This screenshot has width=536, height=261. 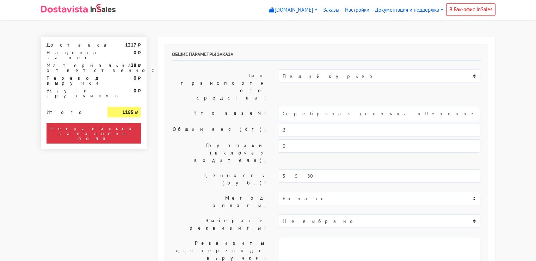 I want to click on label: Грузчики (включая водителя):, so click(x=220, y=153).